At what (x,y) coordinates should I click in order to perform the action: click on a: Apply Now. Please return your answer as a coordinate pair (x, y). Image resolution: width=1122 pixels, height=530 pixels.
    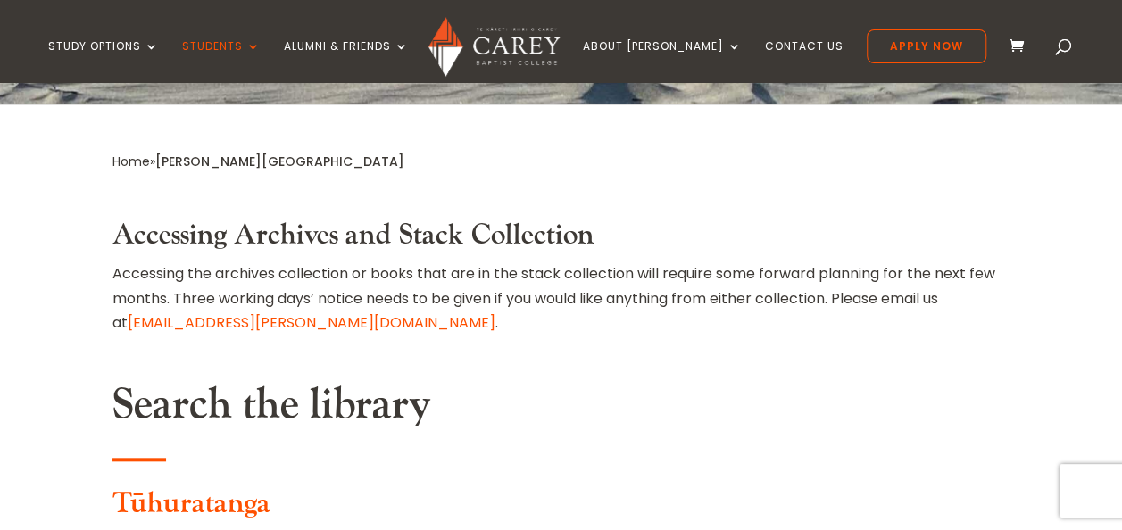
    Looking at the image, I should click on (926, 46).